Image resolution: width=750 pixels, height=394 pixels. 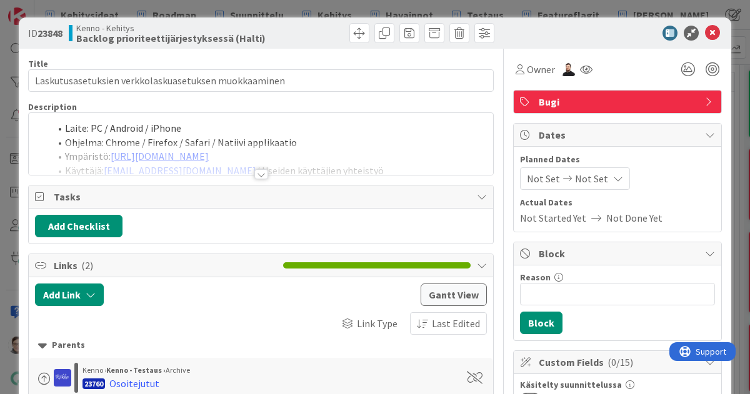 I want to click on span: Last Edited, so click(x=456, y=324).